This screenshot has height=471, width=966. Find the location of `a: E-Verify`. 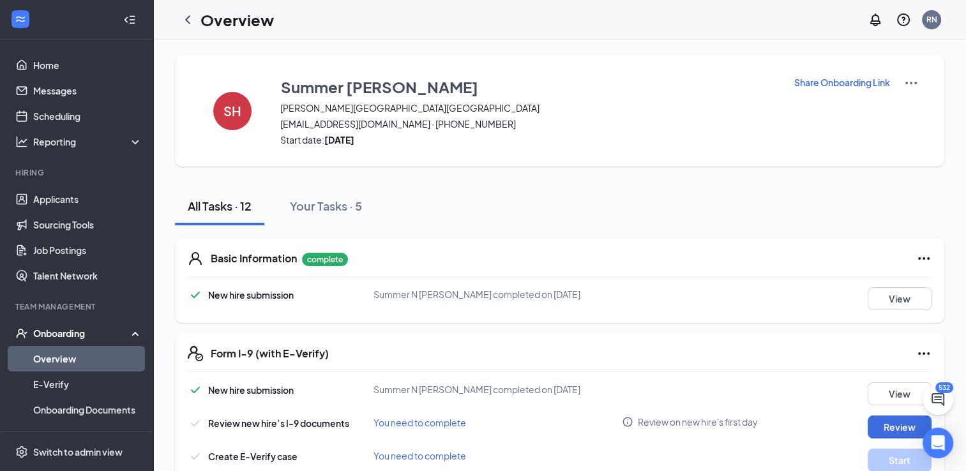

a: E-Verify is located at coordinates (88, 384).